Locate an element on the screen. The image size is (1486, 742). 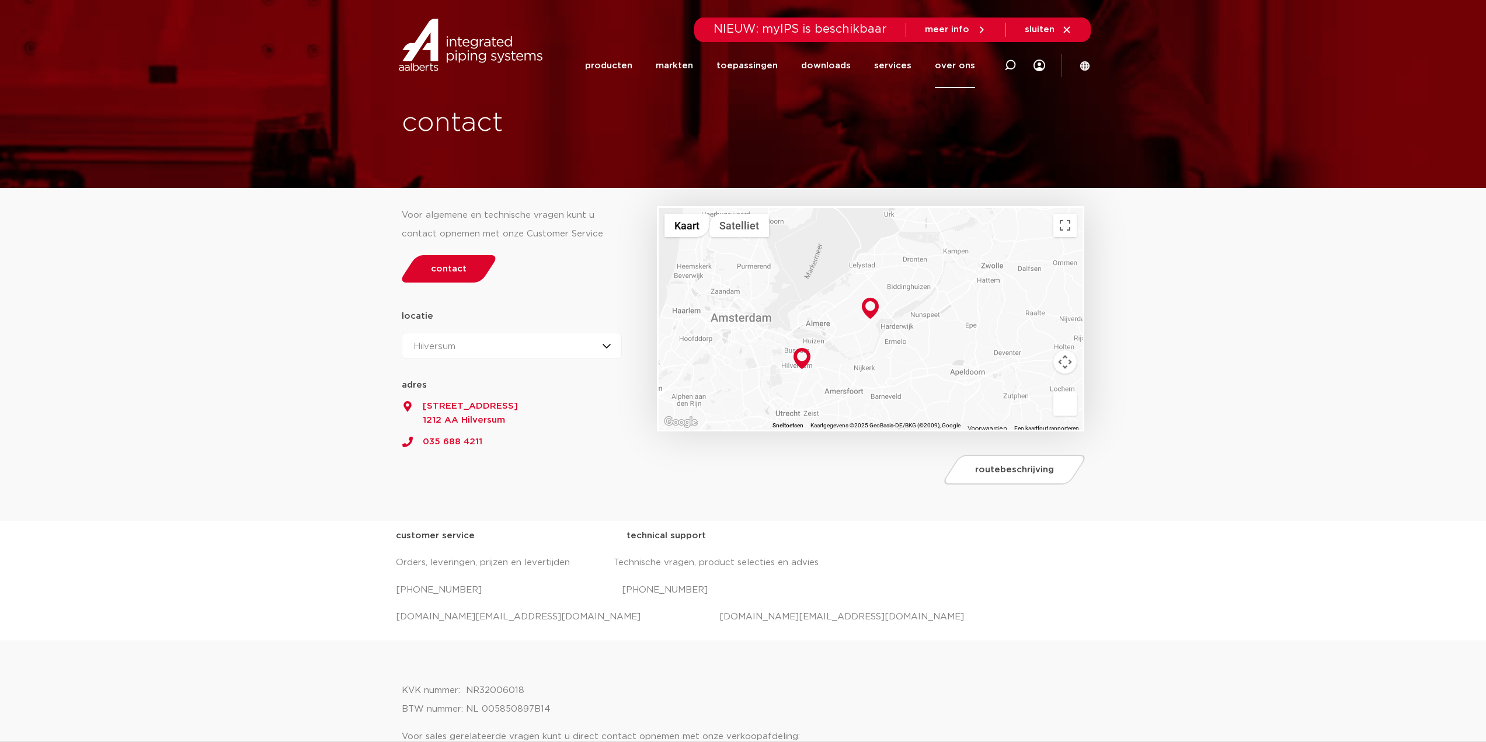
a: producten is located at coordinates (608, 65).